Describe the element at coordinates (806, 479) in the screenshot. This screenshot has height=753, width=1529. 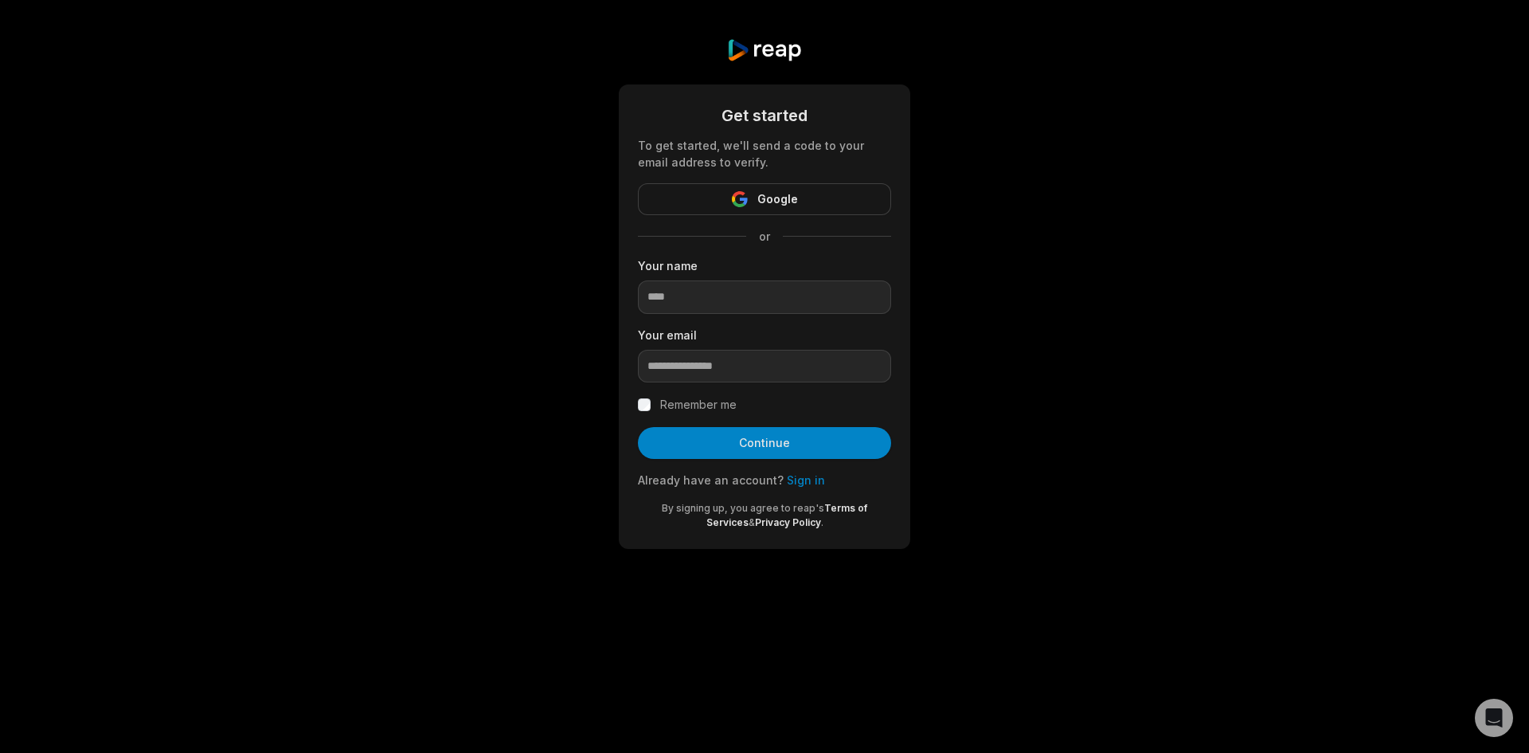
I see `a: Sign in` at that location.